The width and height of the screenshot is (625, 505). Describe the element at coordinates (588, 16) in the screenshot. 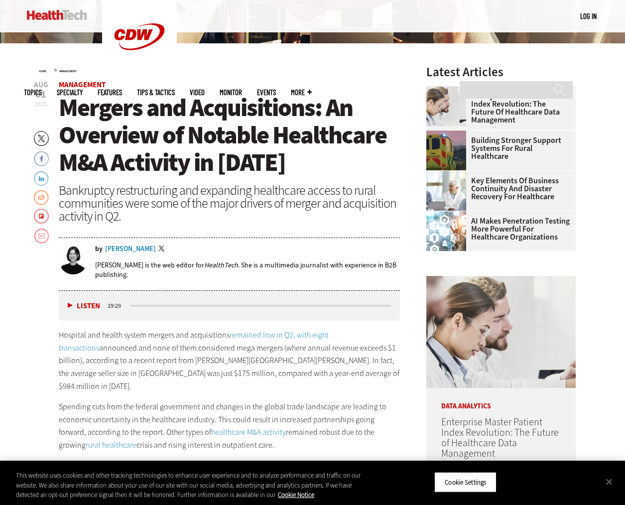

I see `div: User menu` at that location.